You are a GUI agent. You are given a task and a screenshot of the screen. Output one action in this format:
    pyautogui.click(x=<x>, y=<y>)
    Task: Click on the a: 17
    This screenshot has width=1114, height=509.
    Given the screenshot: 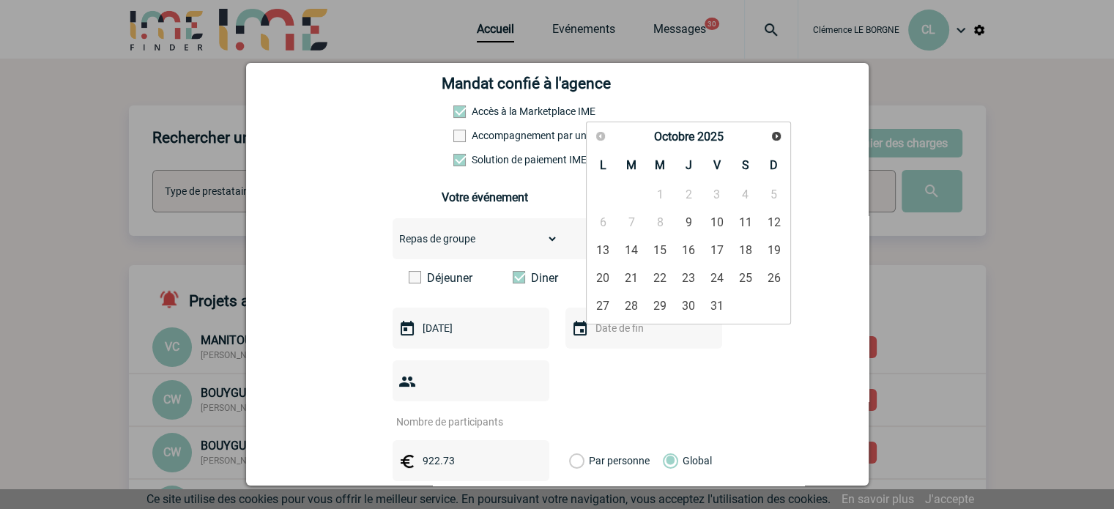 What is the action you would take?
    pyautogui.click(x=716, y=250)
    